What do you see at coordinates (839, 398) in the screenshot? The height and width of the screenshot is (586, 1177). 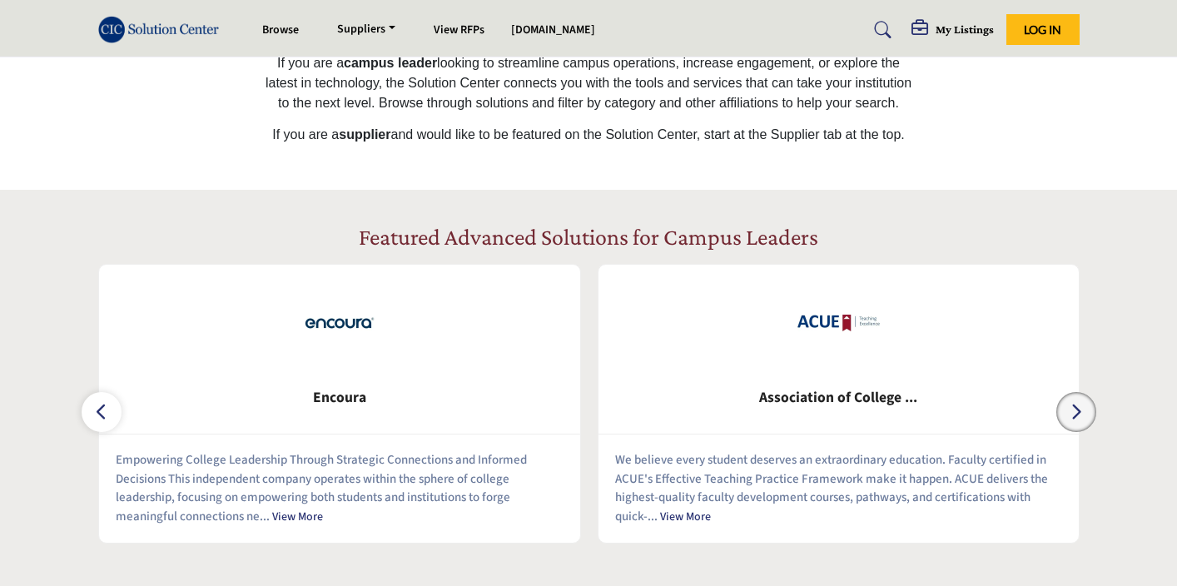 I see `a: Association of College ...` at bounding box center [839, 398].